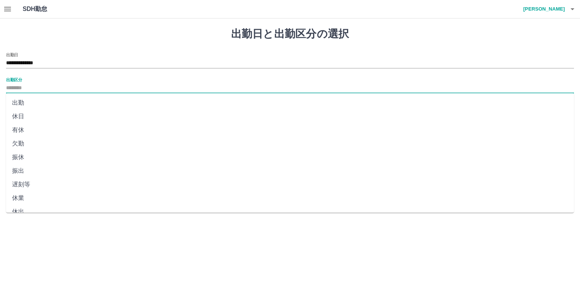 This screenshot has width=580, height=299. I want to click on li: 休日, so click(290, 116).